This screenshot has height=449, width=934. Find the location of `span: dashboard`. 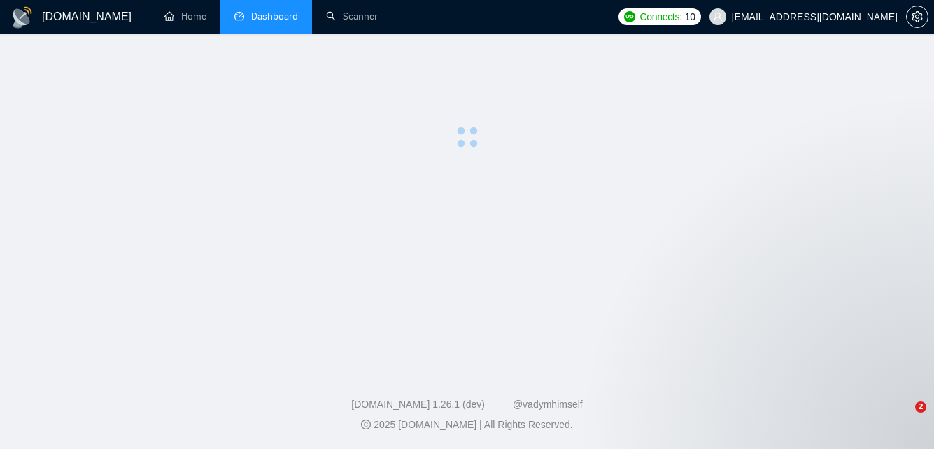

span: dashboard is located at coordinates (239, 16).